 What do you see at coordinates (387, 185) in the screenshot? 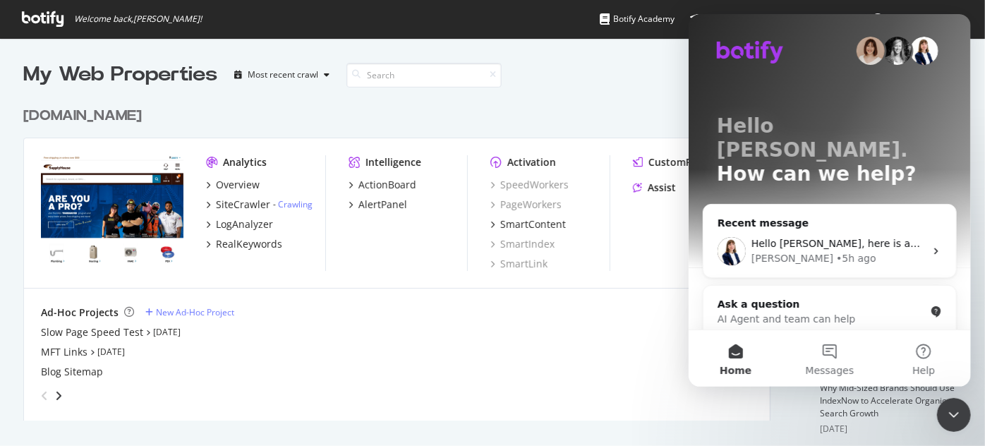
I see `div: ActionBoard` at bounding box center [387, 185].